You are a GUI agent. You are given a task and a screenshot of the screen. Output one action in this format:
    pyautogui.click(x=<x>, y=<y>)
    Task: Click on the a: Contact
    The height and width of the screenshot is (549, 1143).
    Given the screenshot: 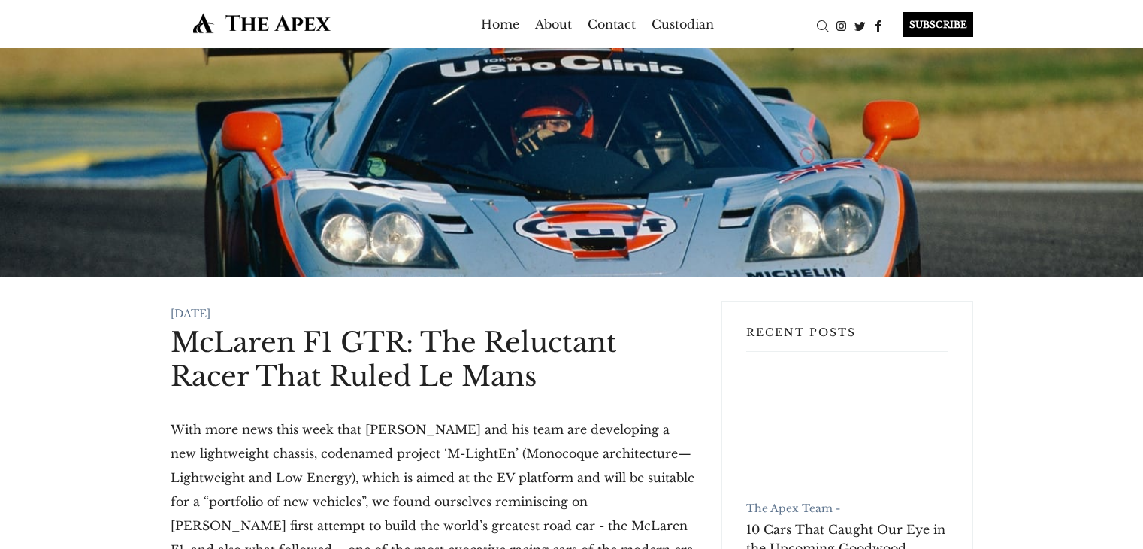 What is the action you would take?
    pyautogui.click(x=612, y=24)
    